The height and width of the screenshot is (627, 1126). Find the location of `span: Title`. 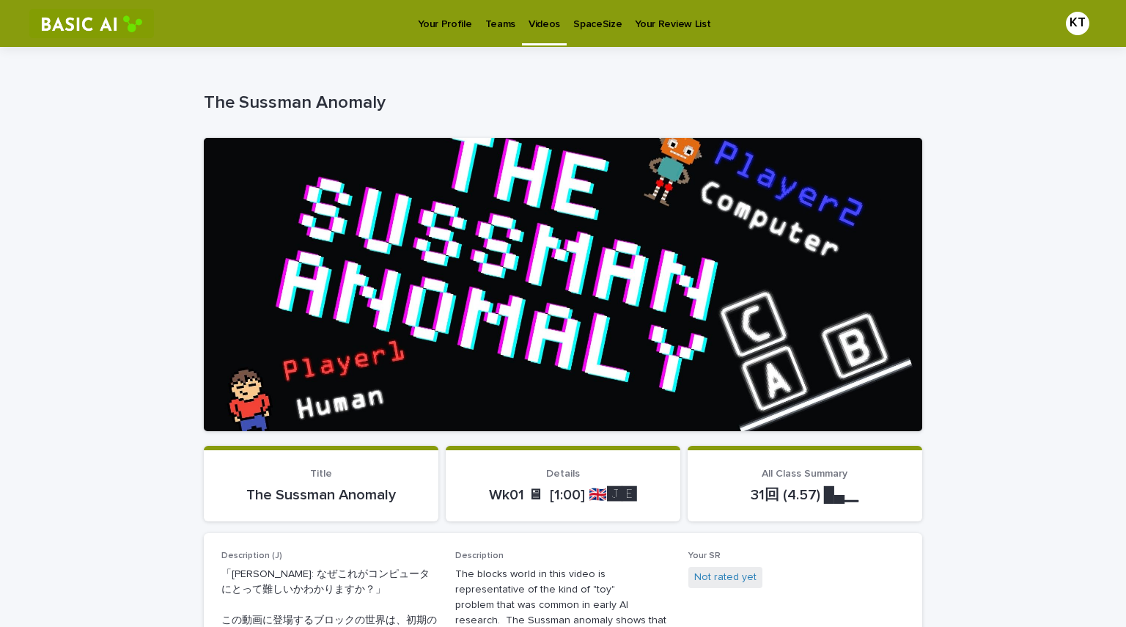

span: Title is located at coordinates (321, 474).